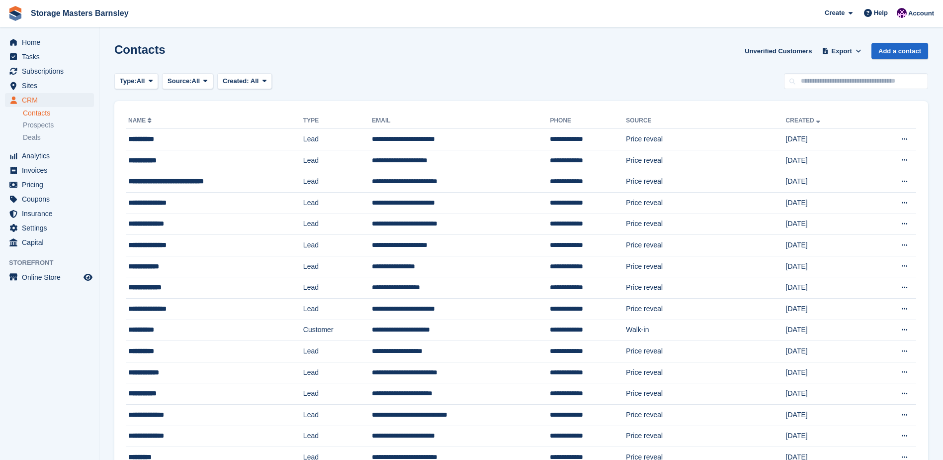 This screenshot has height=460, width=943. What do you see at coordinates (922, 13) in the screenshot?
I see `span: Account` at bounding box center [922, 13].